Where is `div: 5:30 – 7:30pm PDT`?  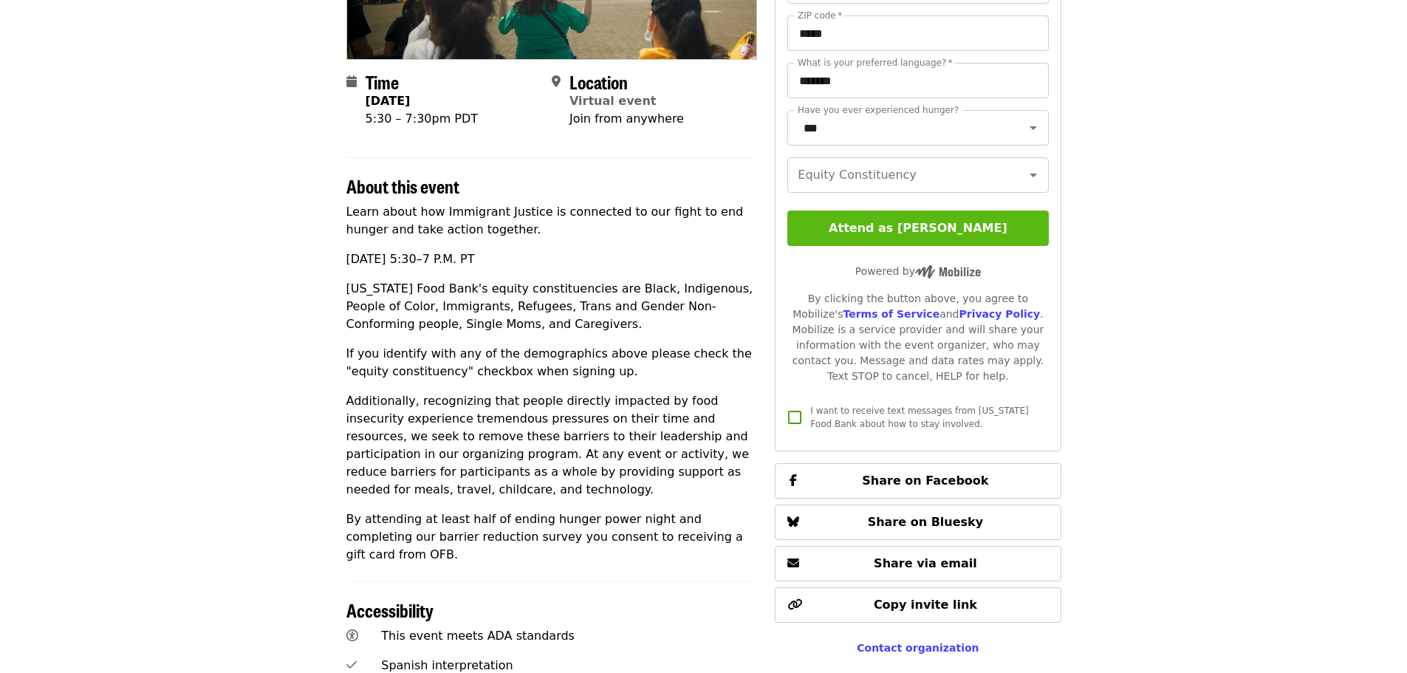
div: 5:30 – 7:30pm PDT is located at coordinates (422, 119).